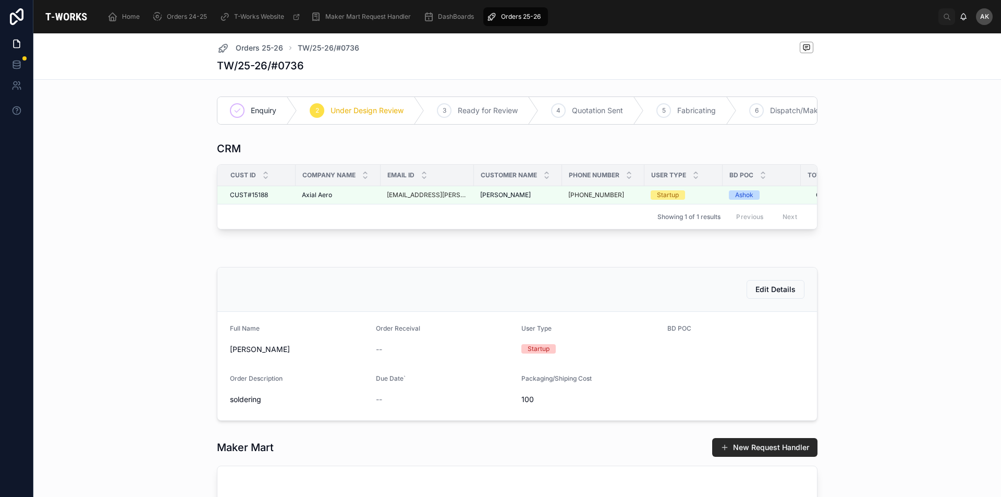  I want to click on span: 100, so click(590, 400).